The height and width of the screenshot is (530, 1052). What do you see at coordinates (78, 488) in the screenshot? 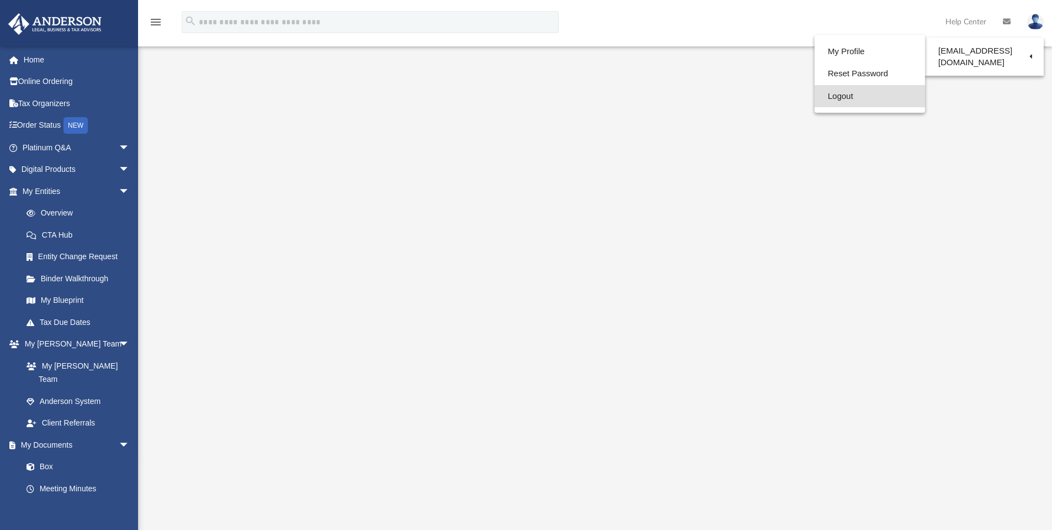
I see `a: Meeting Minutes` at bounding box center [78, 488].